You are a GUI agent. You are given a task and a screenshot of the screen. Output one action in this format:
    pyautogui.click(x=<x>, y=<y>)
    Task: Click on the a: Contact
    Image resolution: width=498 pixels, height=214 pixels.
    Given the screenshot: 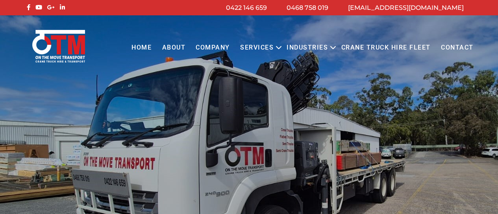 What is the action you would take?
    pyautogui.click(x=457, y=48)
    